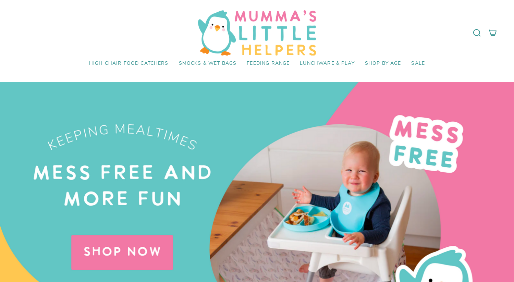 This screenshot has width=514, height=282. Describe the element at coordinates (129, 63) in the screenshot. I see `a: High Chair Food Catchers` at that location.